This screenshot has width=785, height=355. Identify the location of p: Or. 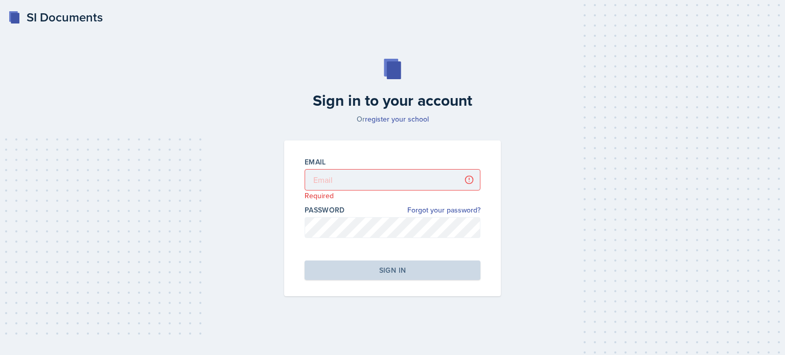
(393, 119).